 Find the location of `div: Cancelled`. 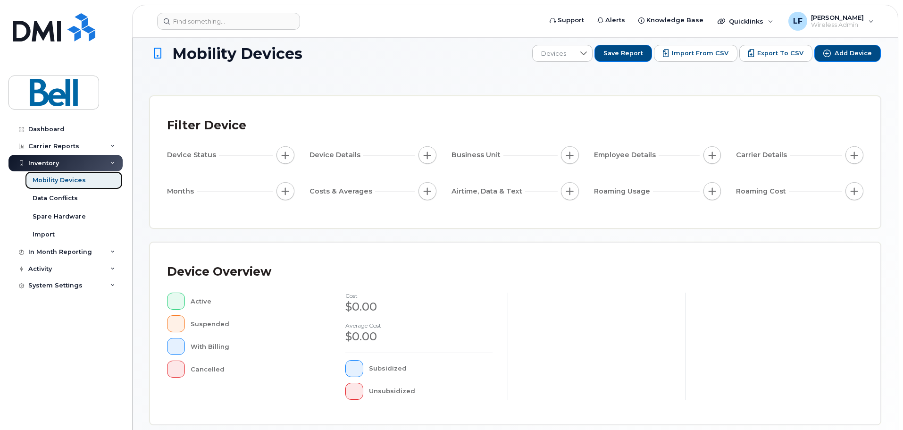

div: Cancelled is located at coordinates (253, 369).